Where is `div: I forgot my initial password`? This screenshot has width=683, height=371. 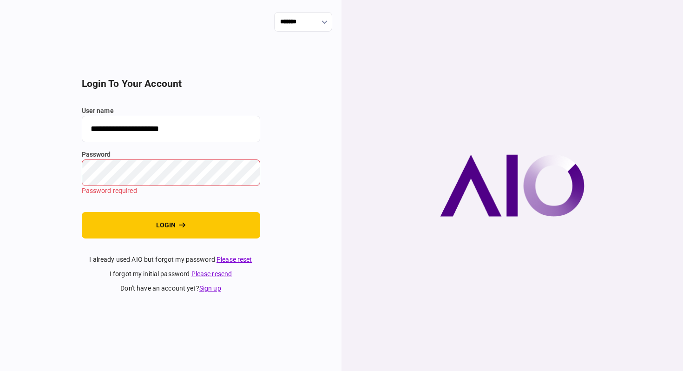 div: I forgot my initial password is located at coordinates (171, 274).